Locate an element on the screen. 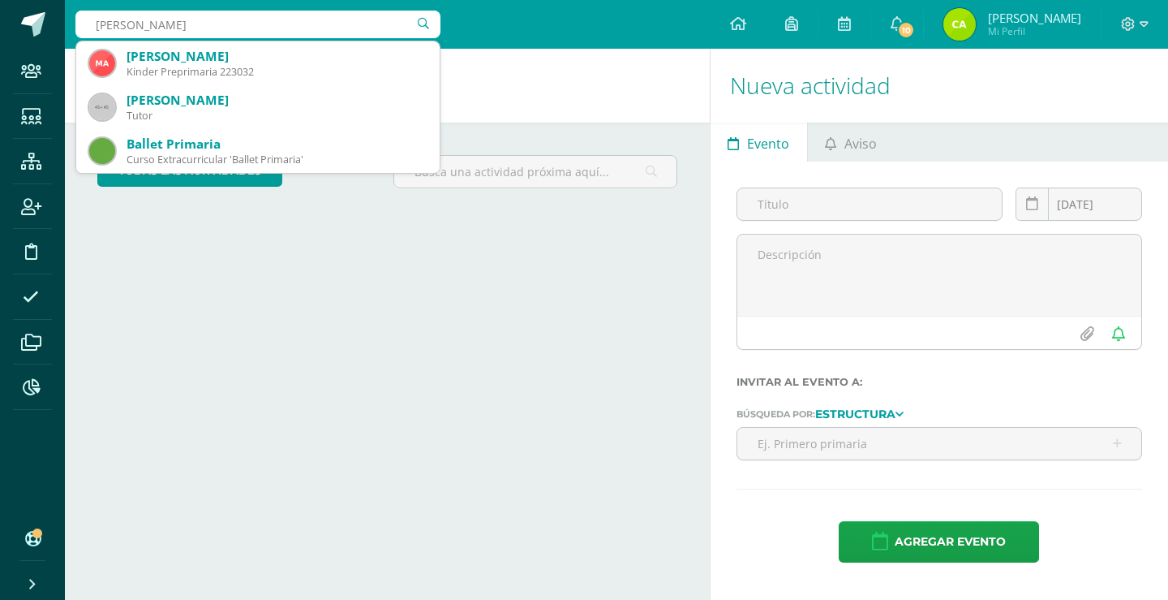 This screenshot has height=600, width=1168. label: Invitar al evento a: is located at coordinates (940, 381).